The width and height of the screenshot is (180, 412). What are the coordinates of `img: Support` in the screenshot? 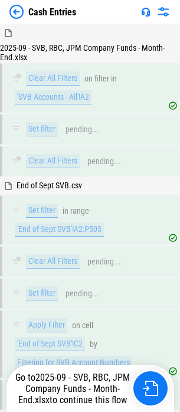 It's located at (146, 12).